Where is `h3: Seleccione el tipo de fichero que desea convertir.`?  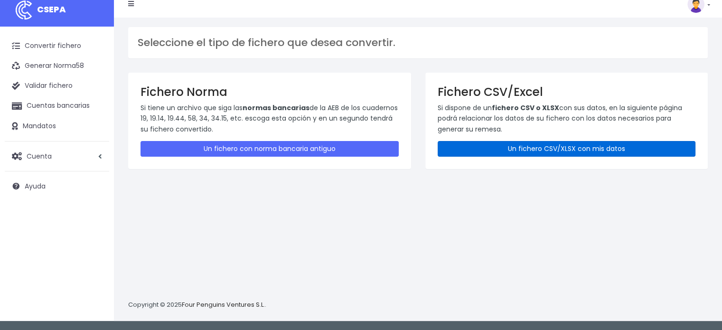
h3: Seleccione el tipo de fichero que desea convertir. is located at coordinates (418, 43).